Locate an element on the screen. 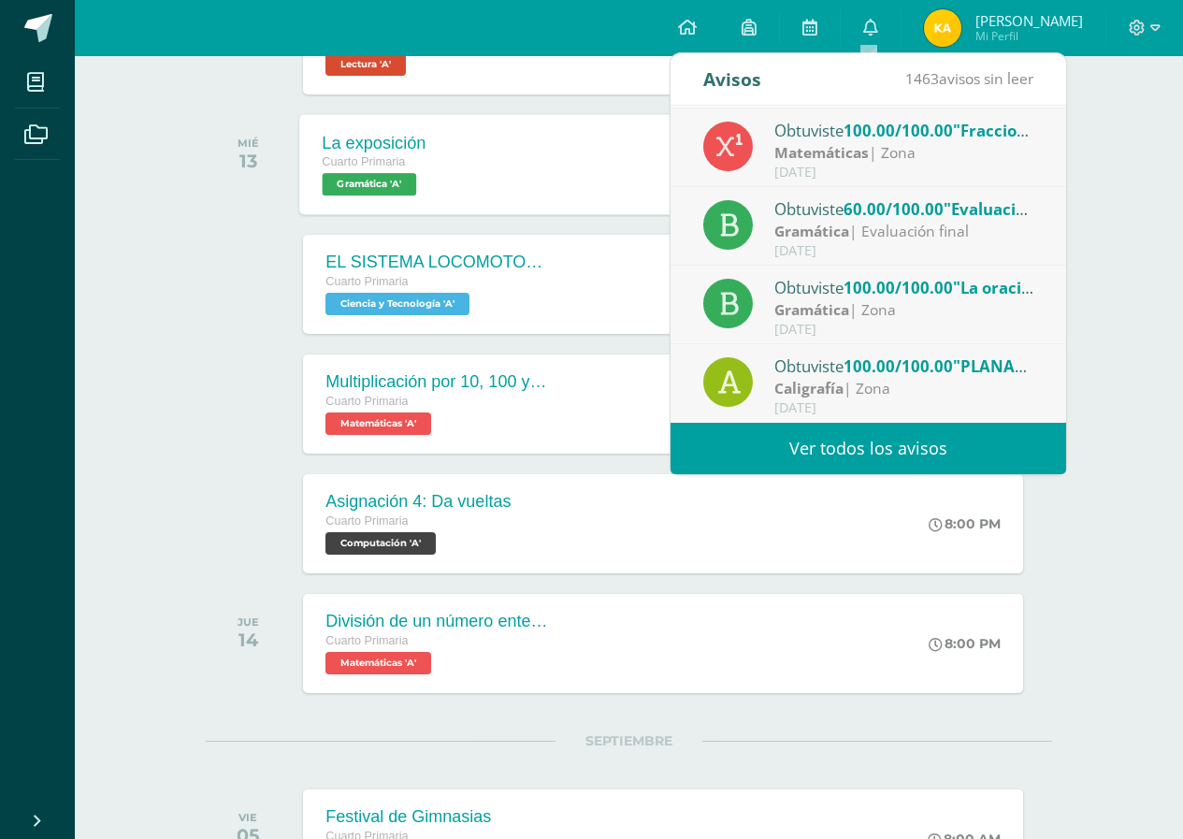 This screenshot has height=839, width=1183. div: 14 is located at coordinates (248, 640).